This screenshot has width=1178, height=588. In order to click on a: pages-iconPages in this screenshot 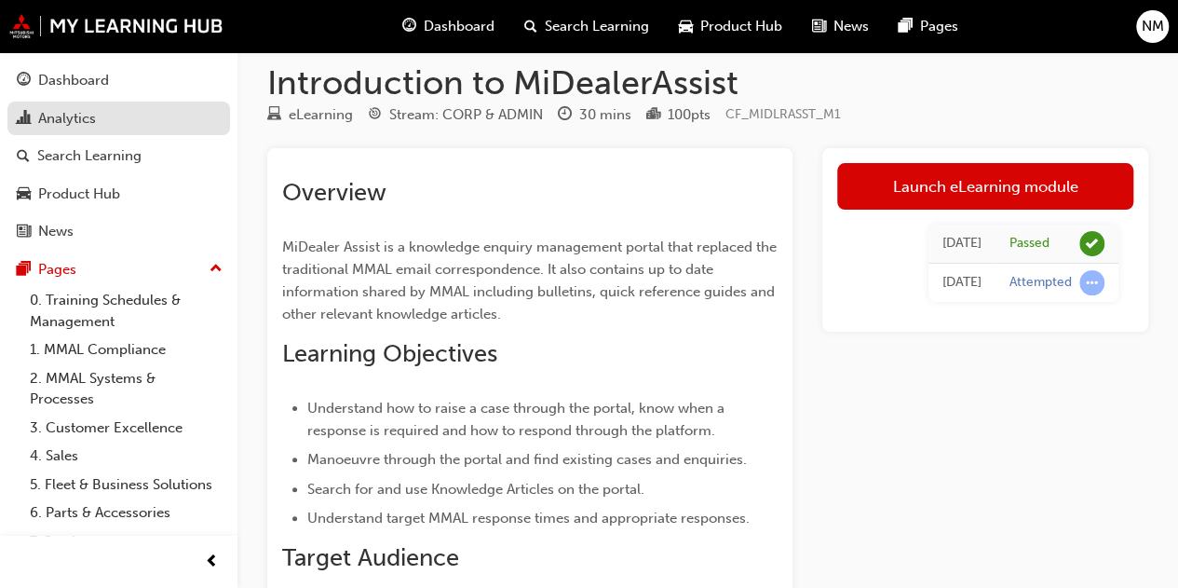, I will do `click(928, 26)`.